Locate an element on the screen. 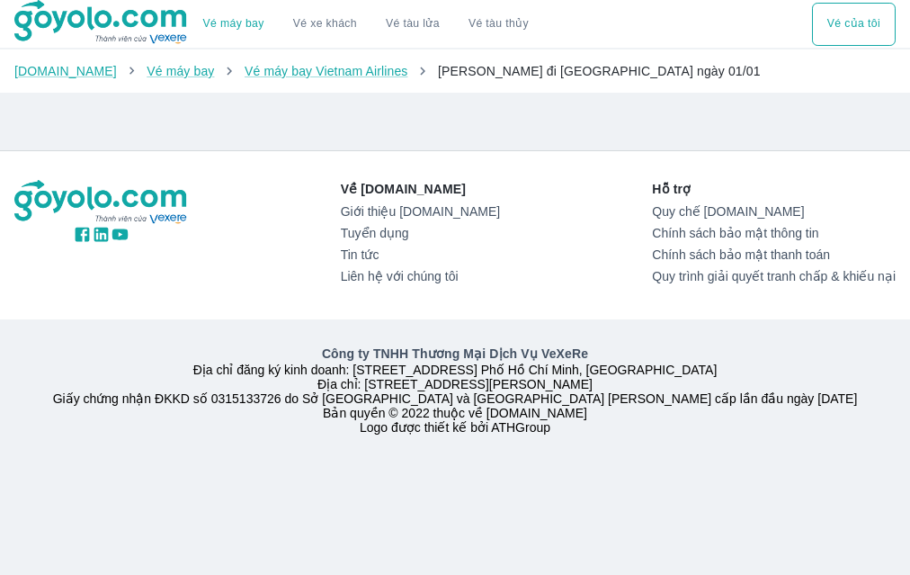 Image resolution: width=910 pixels, height=575 pixels. a: Chính sách bảo mật thông tin is located at coordinates (773, 233).